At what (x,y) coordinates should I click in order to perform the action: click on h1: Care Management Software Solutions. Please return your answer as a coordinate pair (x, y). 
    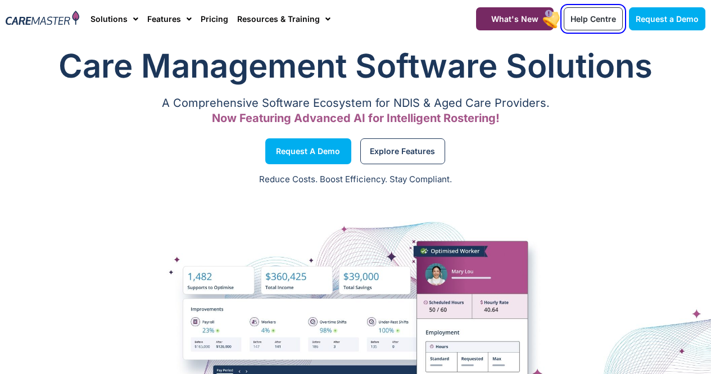
    Looking at the image, I should click on (355, 66).